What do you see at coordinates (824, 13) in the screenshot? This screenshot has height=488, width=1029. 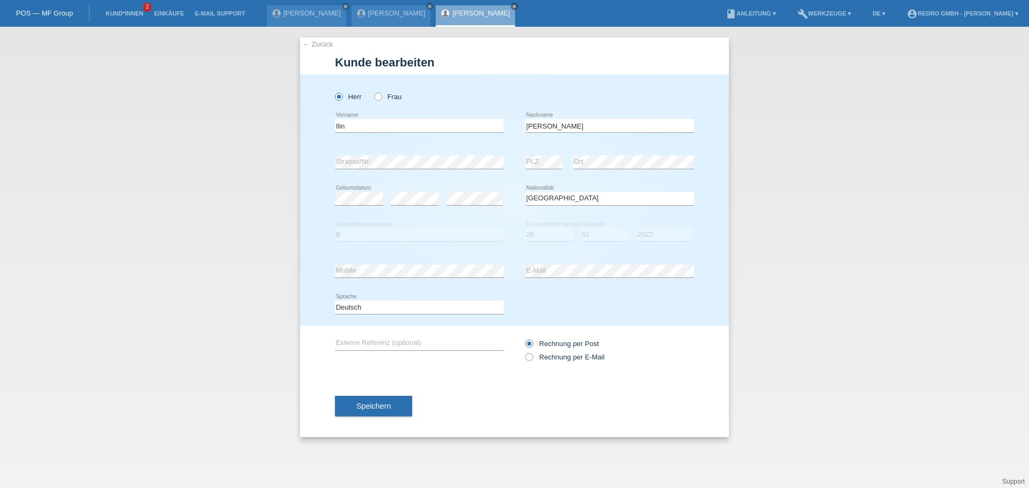 I see `a: buildWerkzeuge ▾` at bounding box center [824, 13].